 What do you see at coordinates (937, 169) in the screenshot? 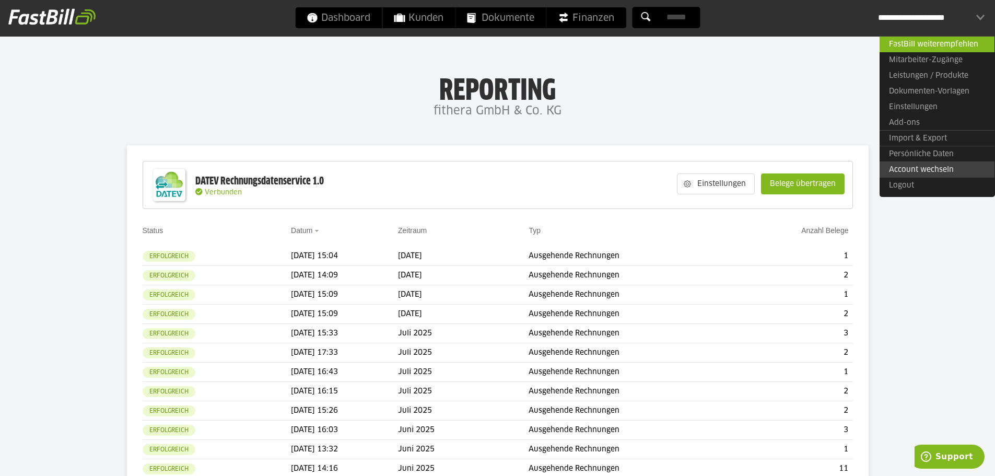
I see `a: Account wechseln` at bounding box center [937, 169].